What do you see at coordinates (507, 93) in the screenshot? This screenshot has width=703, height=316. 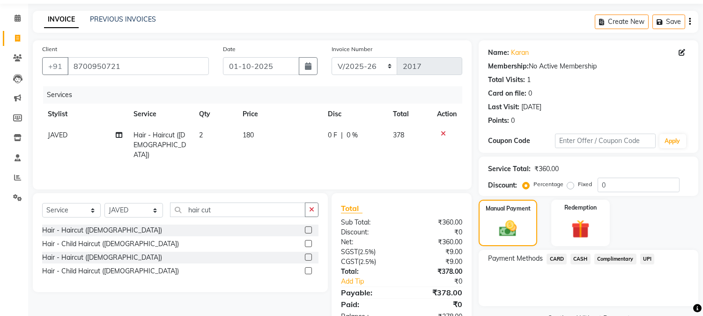 I see `div: Card on file:` at bounding box center [507, 93].